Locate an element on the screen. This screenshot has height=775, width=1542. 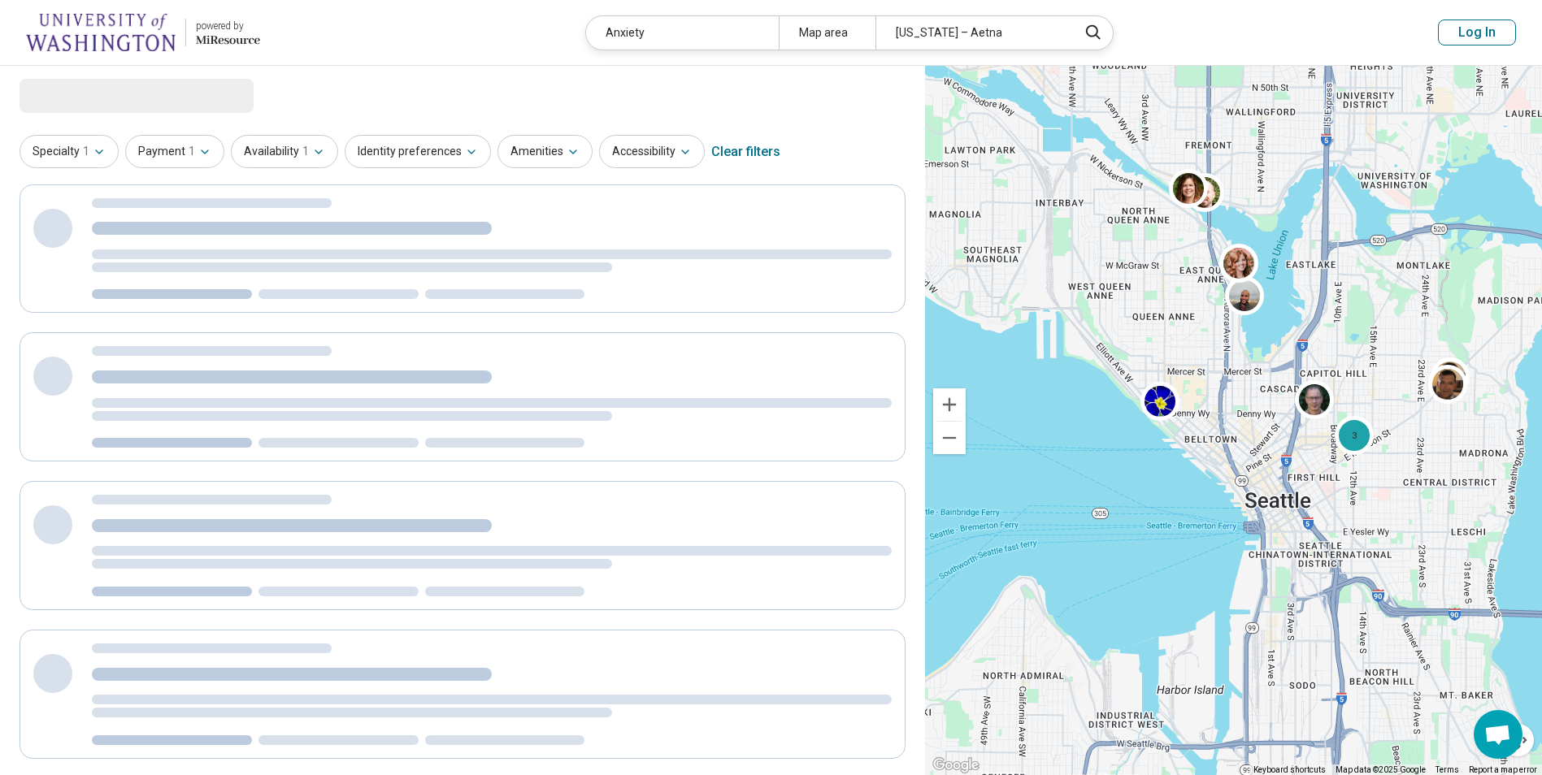
button: Zoom out is located at coordinates (949, 438).